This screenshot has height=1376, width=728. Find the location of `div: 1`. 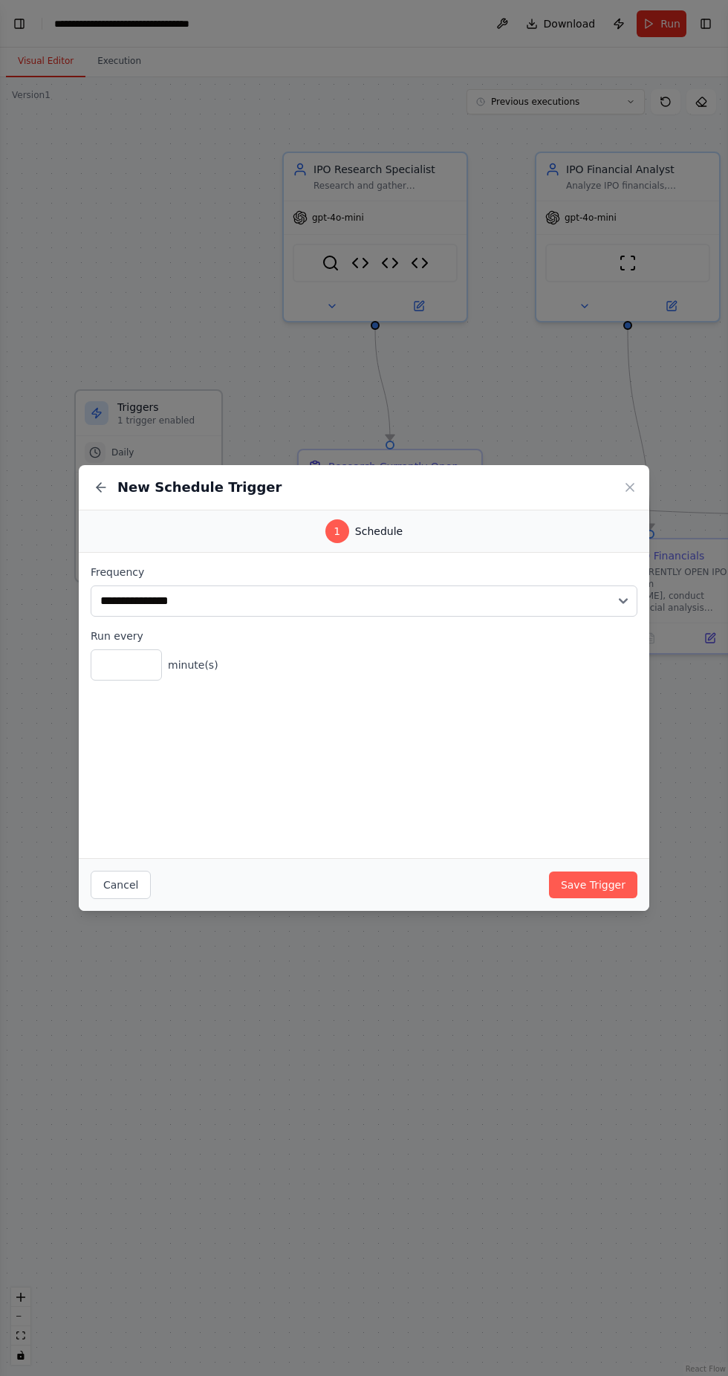

div: 1 is located at coordinates (337, 531).